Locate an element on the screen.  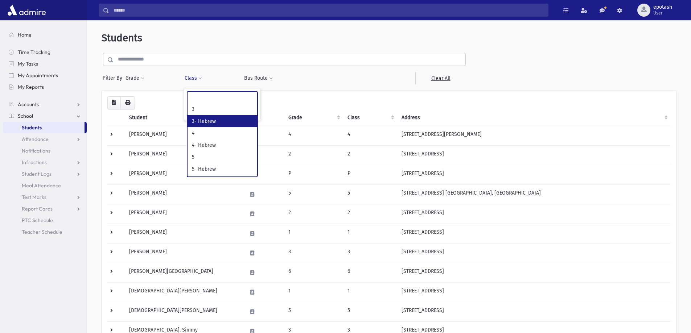
span: Report Cards is located at coordinates (37, 209).